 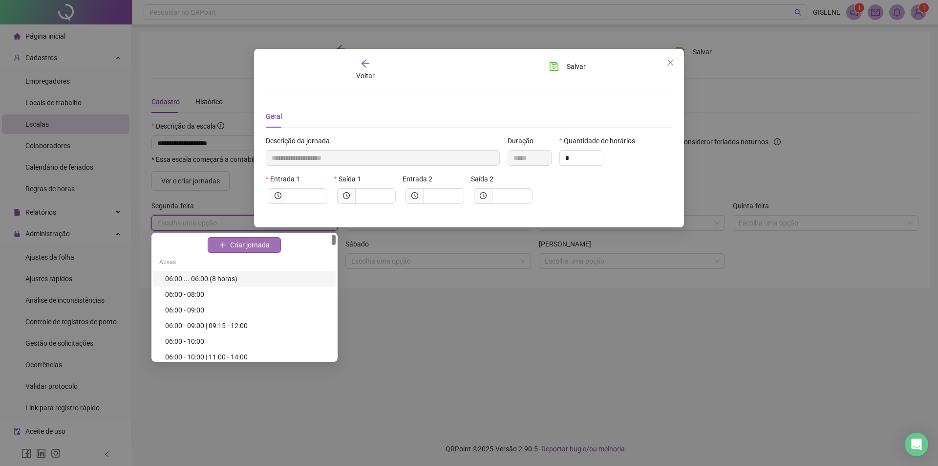 I want to click on span: close, so click(x=670, y=63).